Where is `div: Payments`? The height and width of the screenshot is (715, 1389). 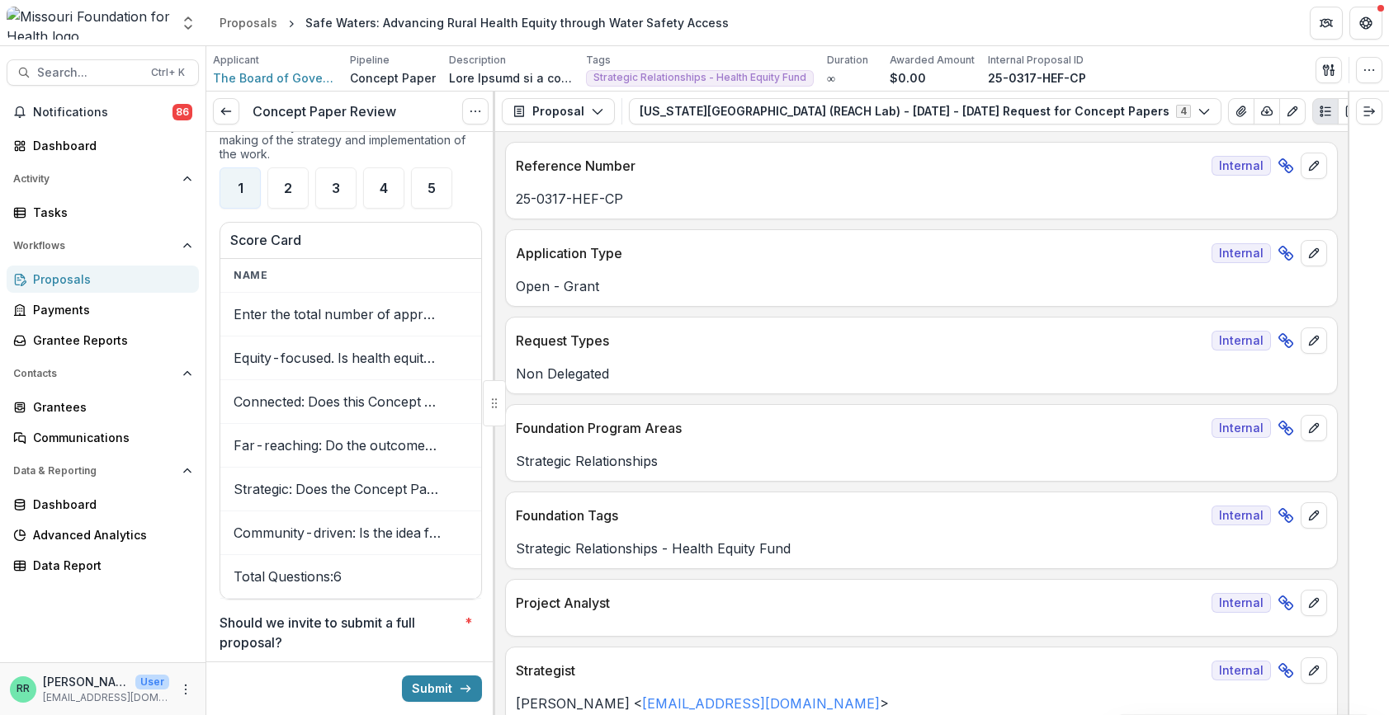
div: Payments is located at coordinates (109, 309).